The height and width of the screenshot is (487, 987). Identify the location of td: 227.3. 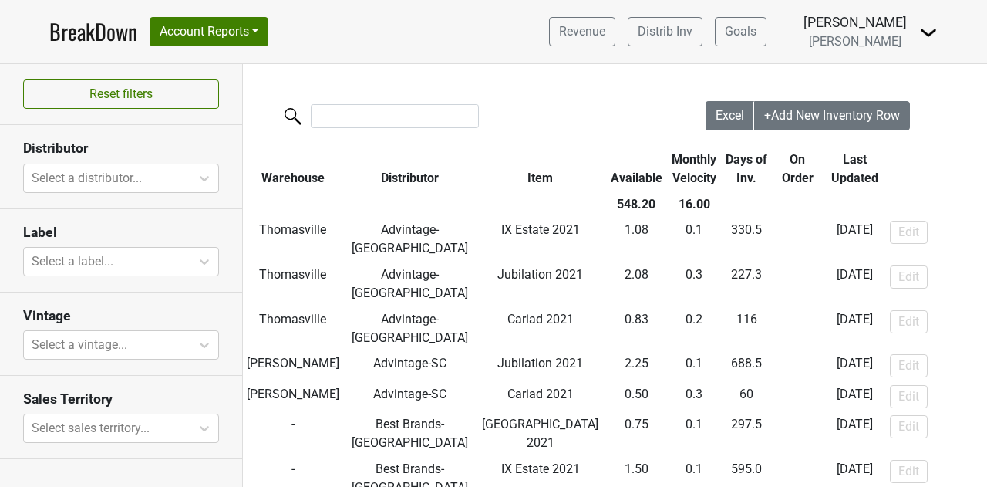
(747, 284).